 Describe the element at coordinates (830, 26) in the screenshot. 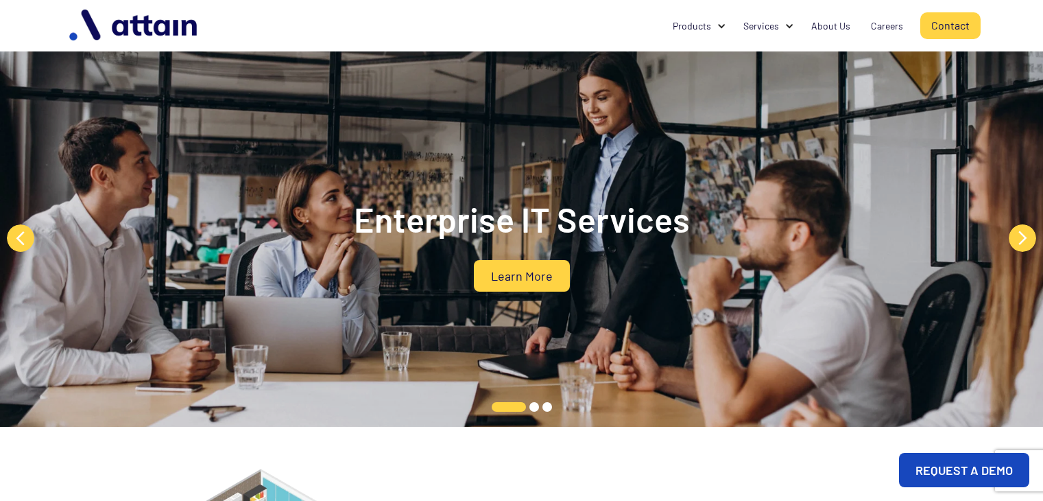

I see `div: About Us` at that location.